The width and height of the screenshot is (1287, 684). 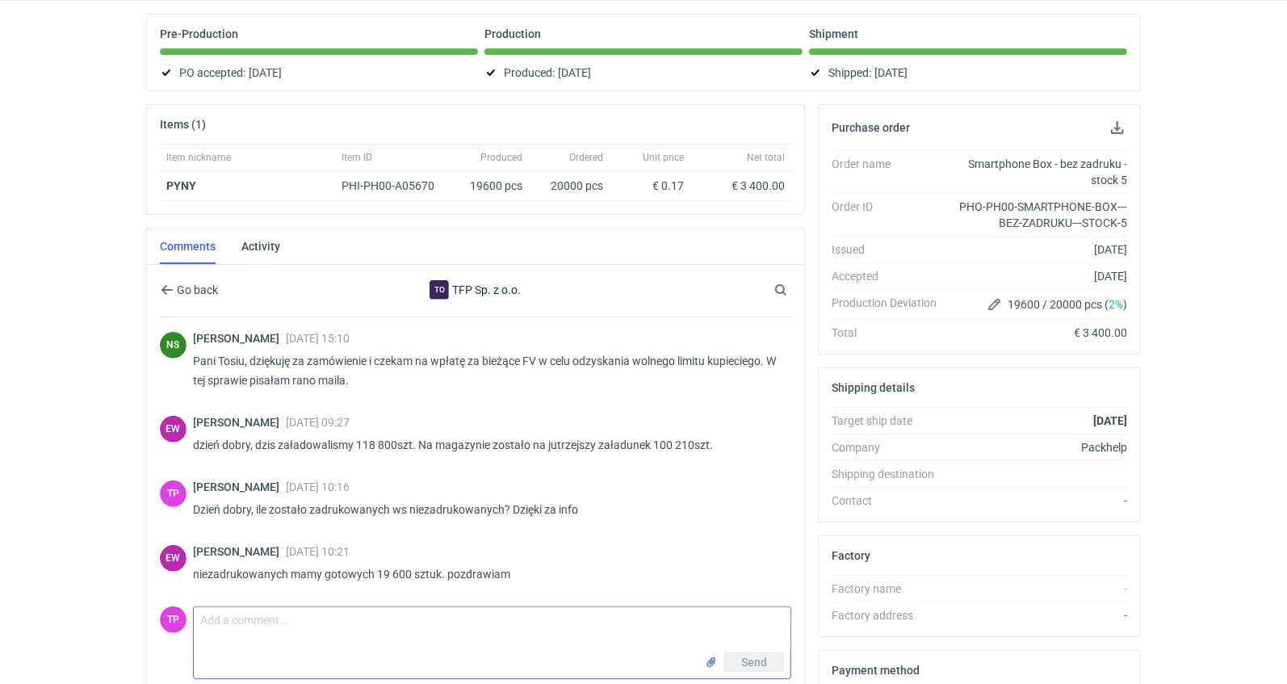 I want to click on button: Go back, so click(x=189, y=290).